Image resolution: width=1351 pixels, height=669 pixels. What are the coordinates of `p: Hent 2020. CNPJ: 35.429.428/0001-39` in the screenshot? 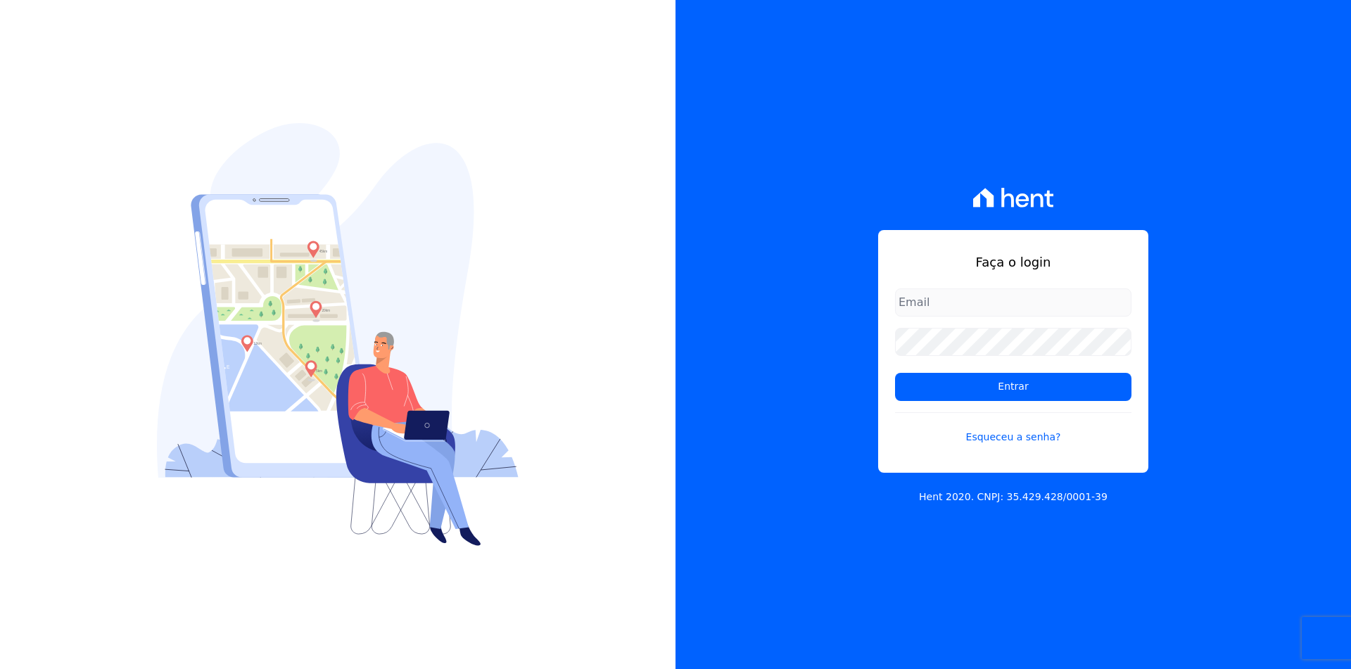 It's located at (1013, 497).